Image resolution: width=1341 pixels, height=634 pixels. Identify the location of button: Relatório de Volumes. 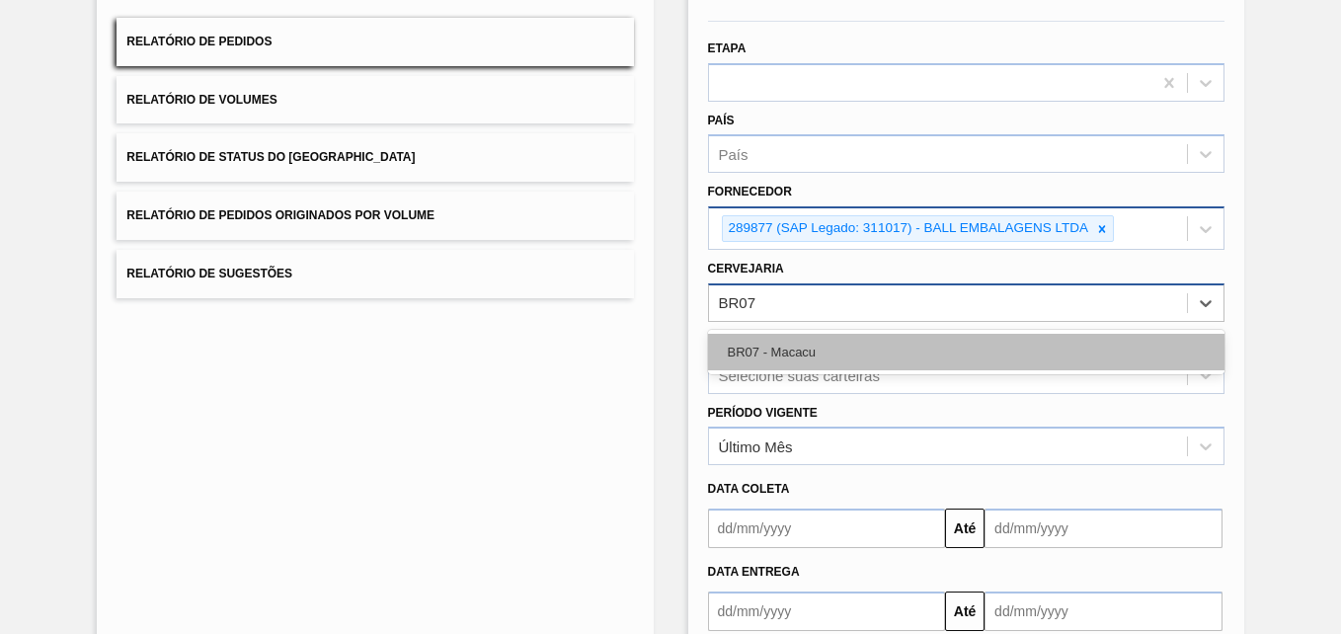
(374, 100).